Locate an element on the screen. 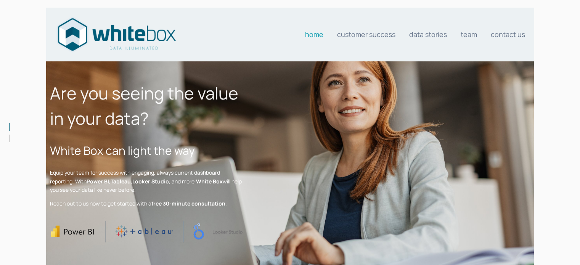 The height and width of the screenshot is (265, 580). a: Home is located at coordinates (314, 34).